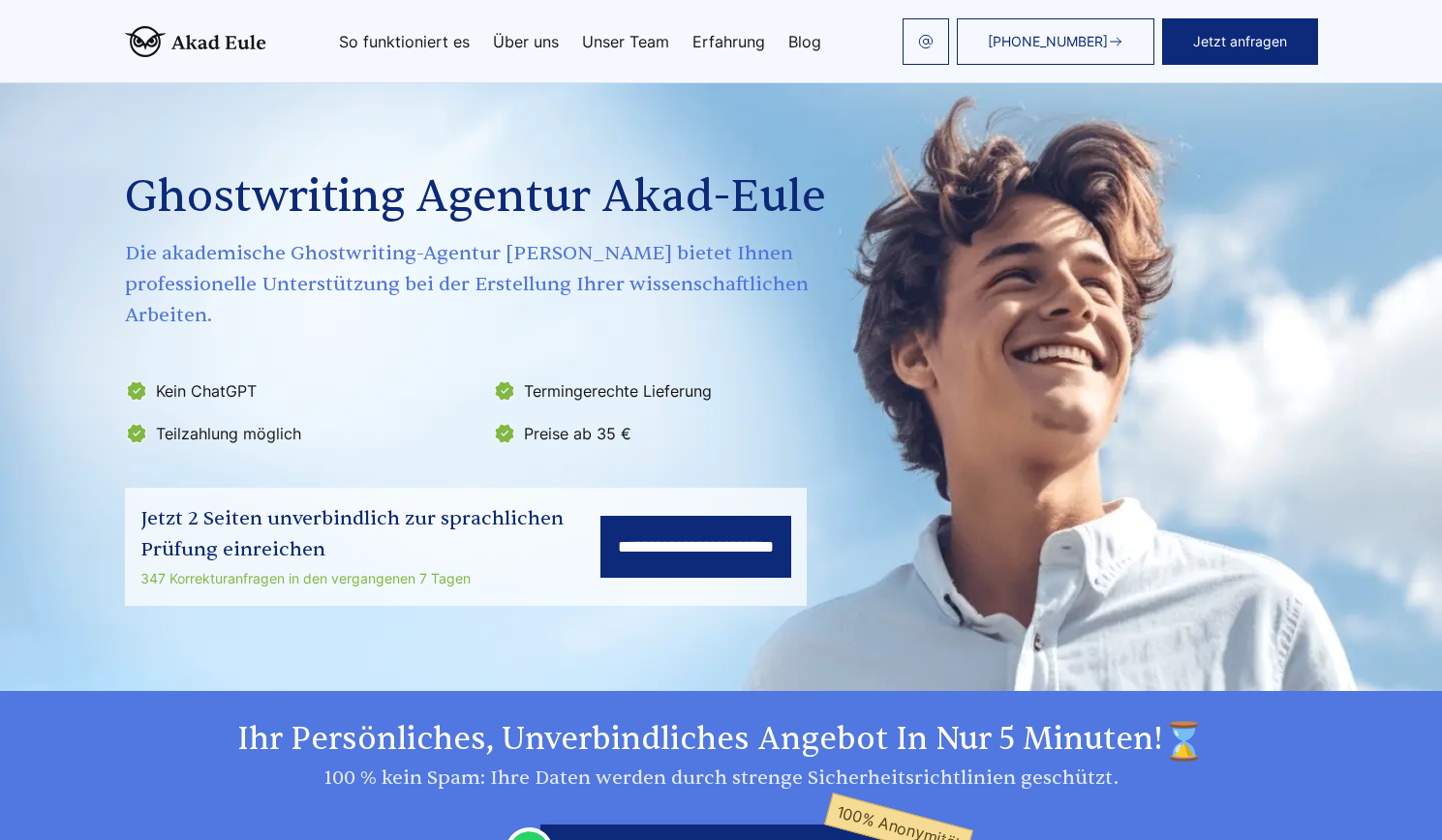  What do you see at coordinates (671, 434) in the screenshot?
I see `li: Preise ab 35 €` at bounding box center [671, 434].